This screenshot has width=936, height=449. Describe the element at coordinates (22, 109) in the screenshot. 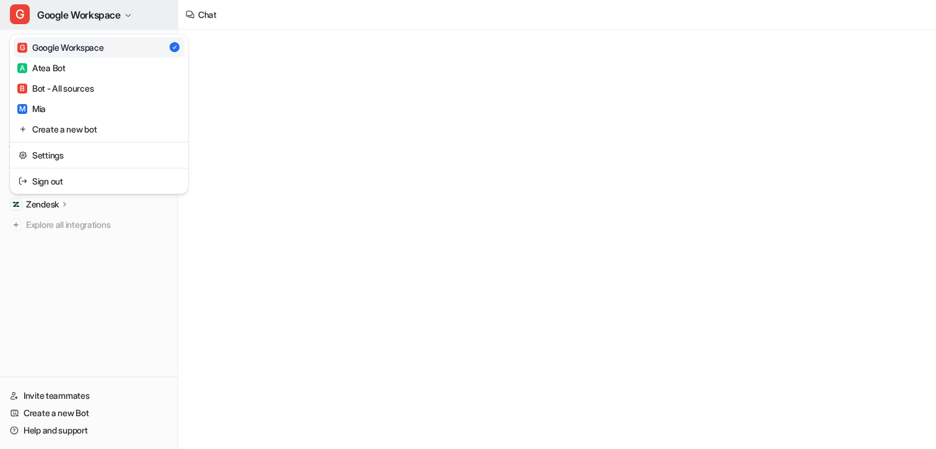

I see `span: M` at that location.